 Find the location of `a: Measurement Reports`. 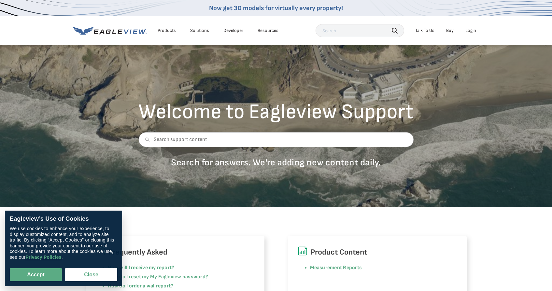

a: Measurement Reports is located at coordinates (336, 268).